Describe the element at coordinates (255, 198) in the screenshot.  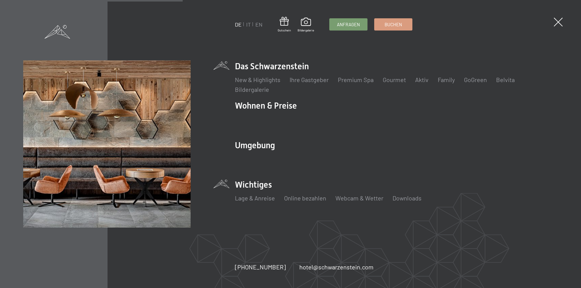
I see `a: Lage & Anreise` at that location.